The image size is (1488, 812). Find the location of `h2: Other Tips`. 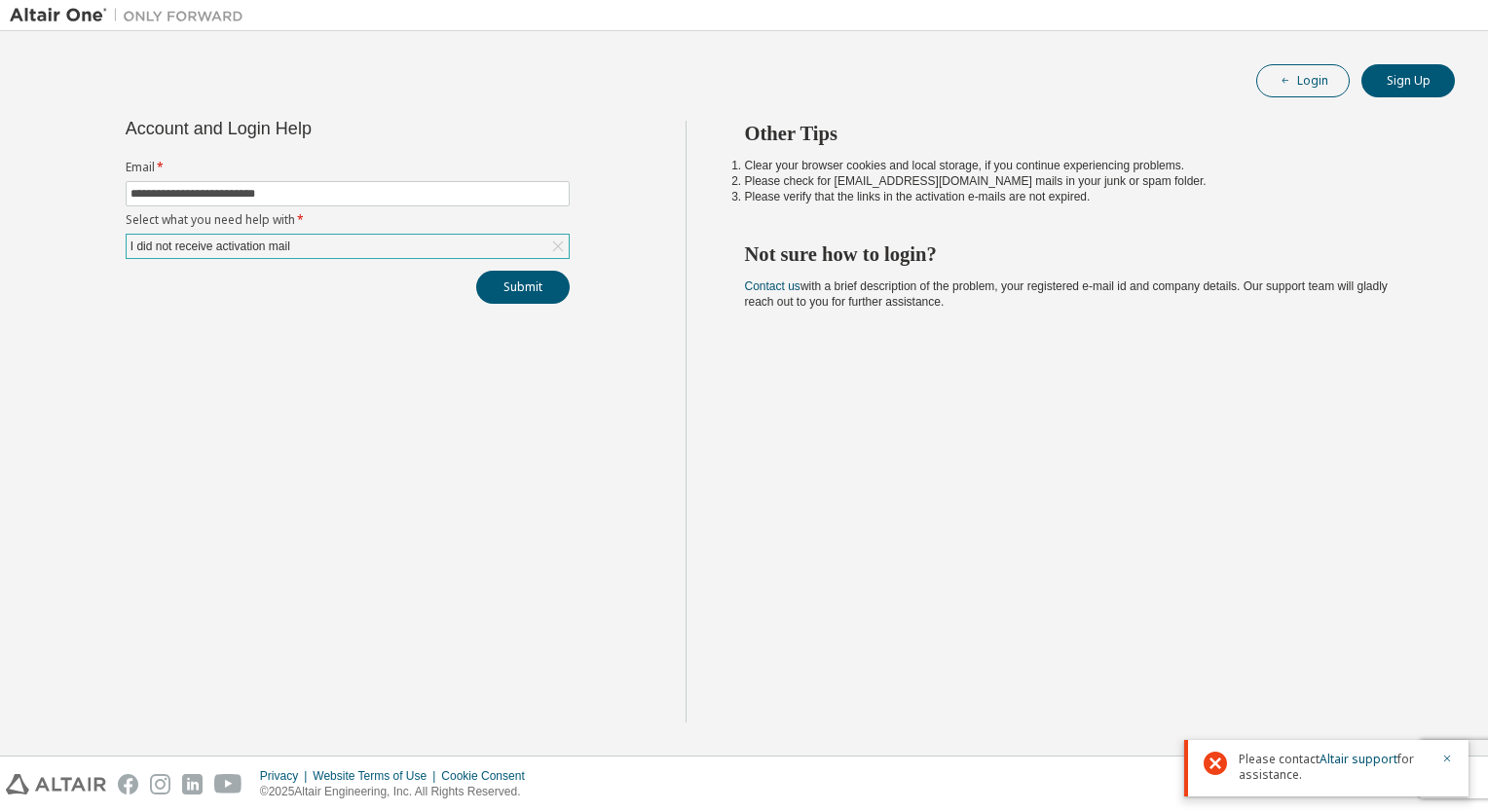

h2: Other Tips is located at coordinates (1083, 133).